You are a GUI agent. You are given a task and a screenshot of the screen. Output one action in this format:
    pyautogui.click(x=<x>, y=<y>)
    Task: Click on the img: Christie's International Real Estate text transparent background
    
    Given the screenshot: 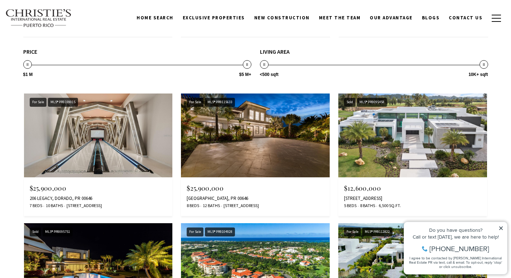 What is the action you would take?
    pyautogui.click(x=39, y=18)
    